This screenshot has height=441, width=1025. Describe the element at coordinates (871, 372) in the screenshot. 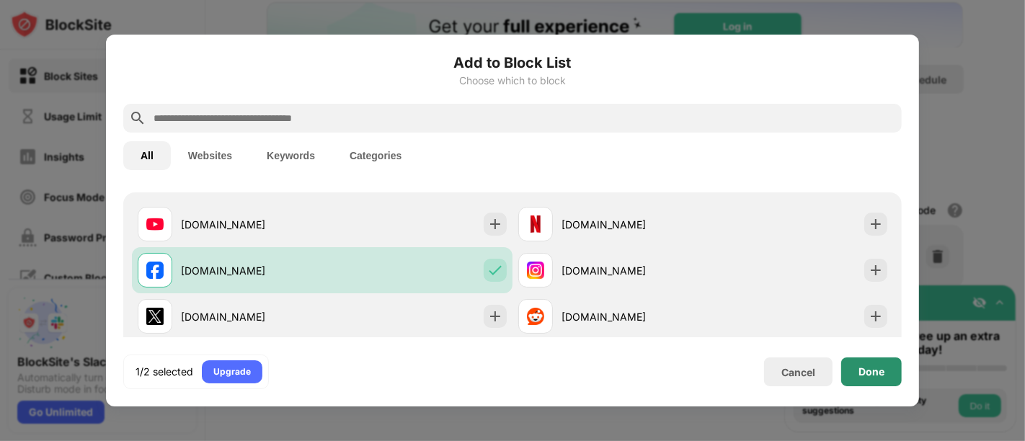

I see `div: Done` at that location.